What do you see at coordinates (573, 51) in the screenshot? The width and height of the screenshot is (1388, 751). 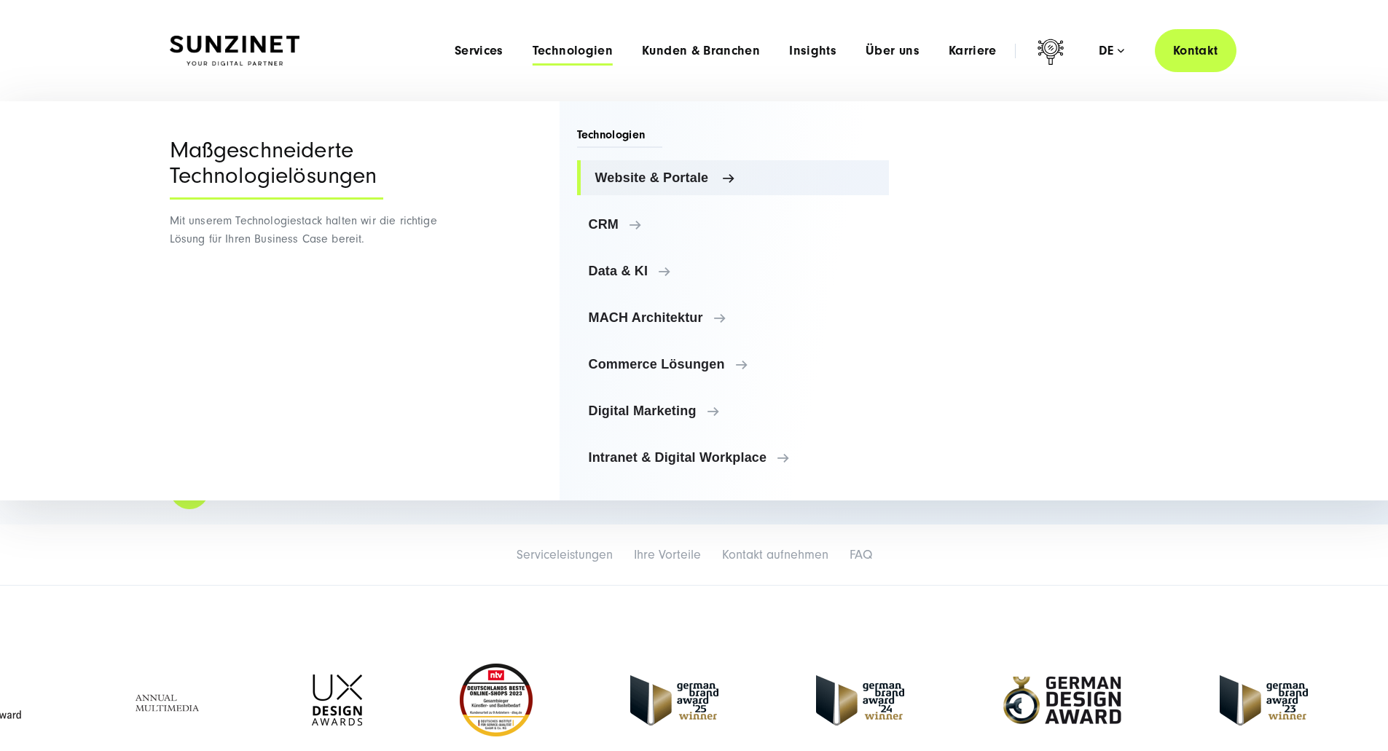 I see `a: Technologien` at bounding box center [573, 51].